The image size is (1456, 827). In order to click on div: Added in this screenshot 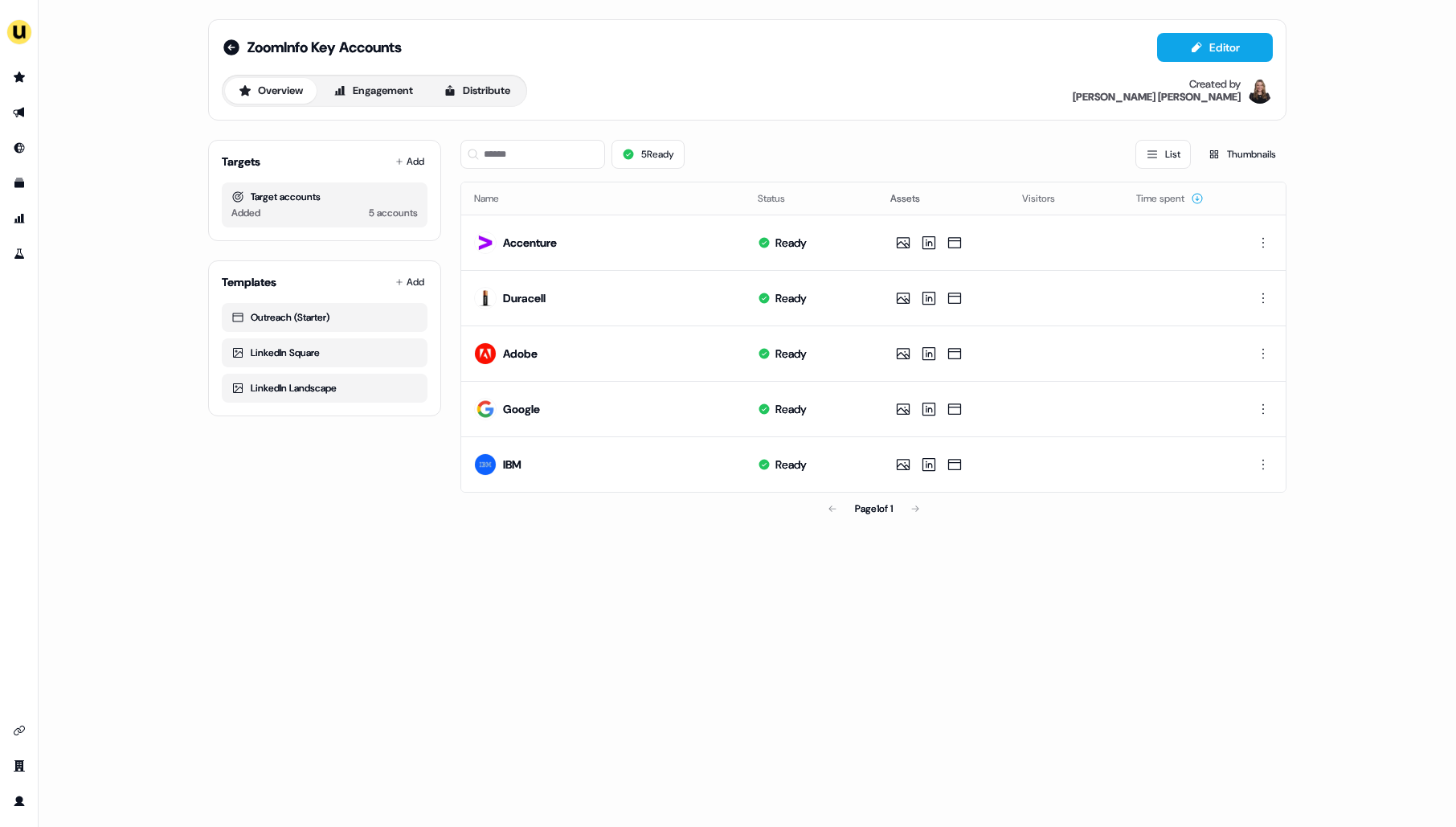, I will do `click(246, 213)`.